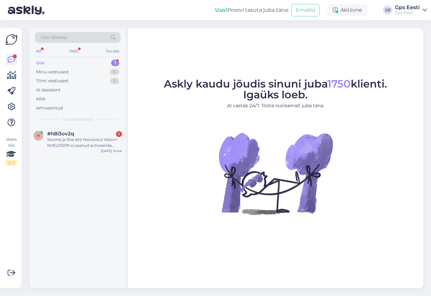 The width and height of the screenshot is (431, 296). I want to click on div: Tiimi vestlused, so click(52, 81).